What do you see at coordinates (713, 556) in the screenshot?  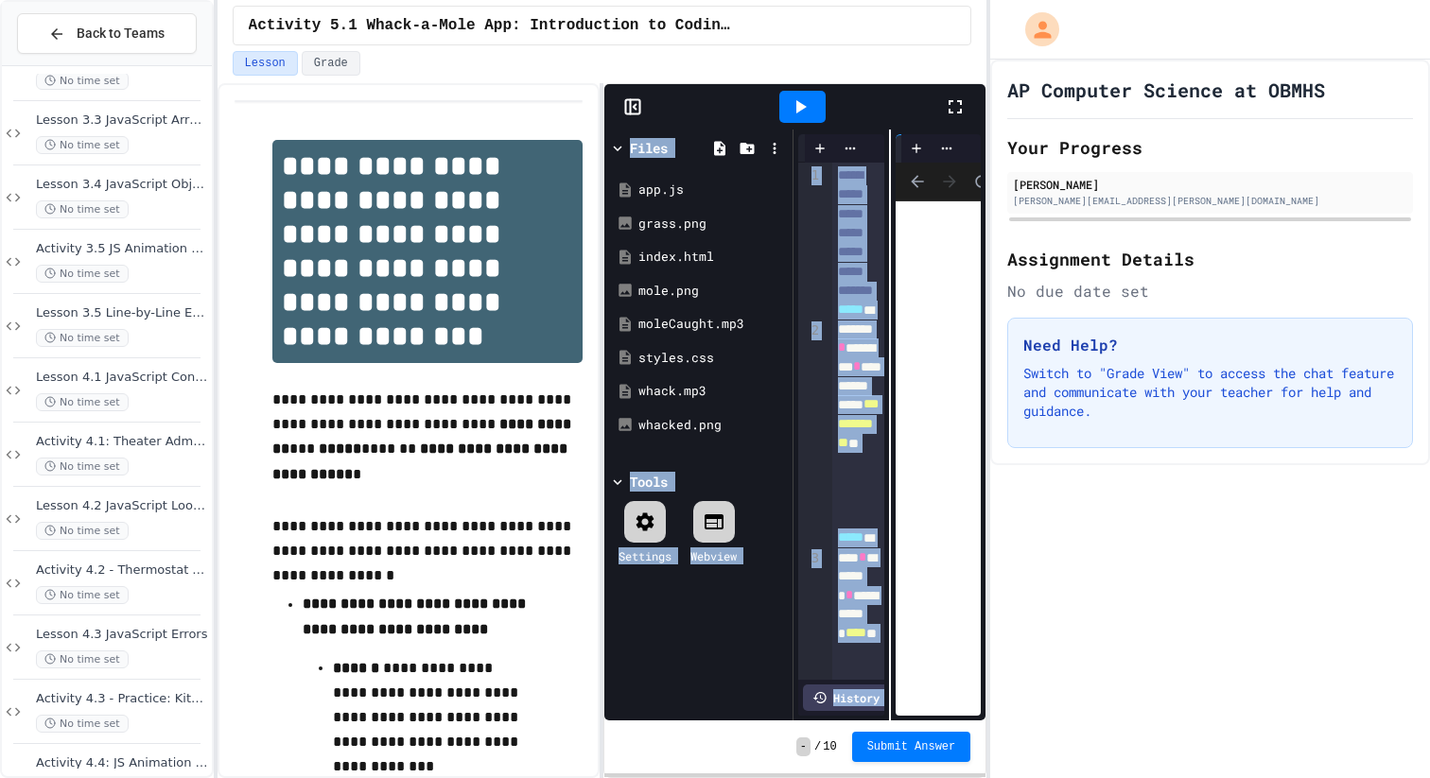 I see `div: Webview` at bounding box center [713, 556].